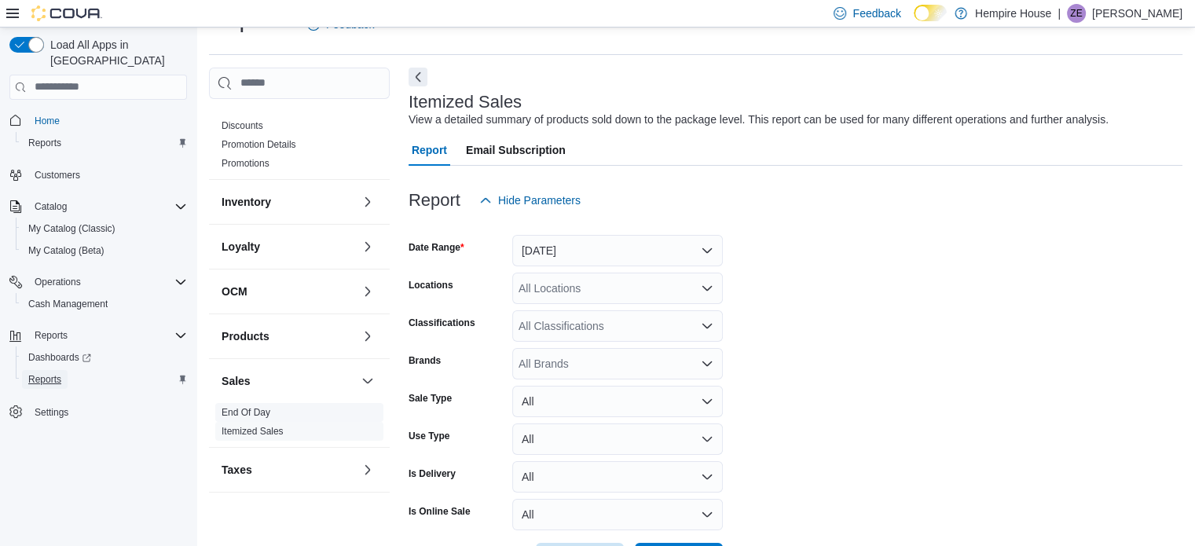  I want to click on span: Report, so click(429, 150).